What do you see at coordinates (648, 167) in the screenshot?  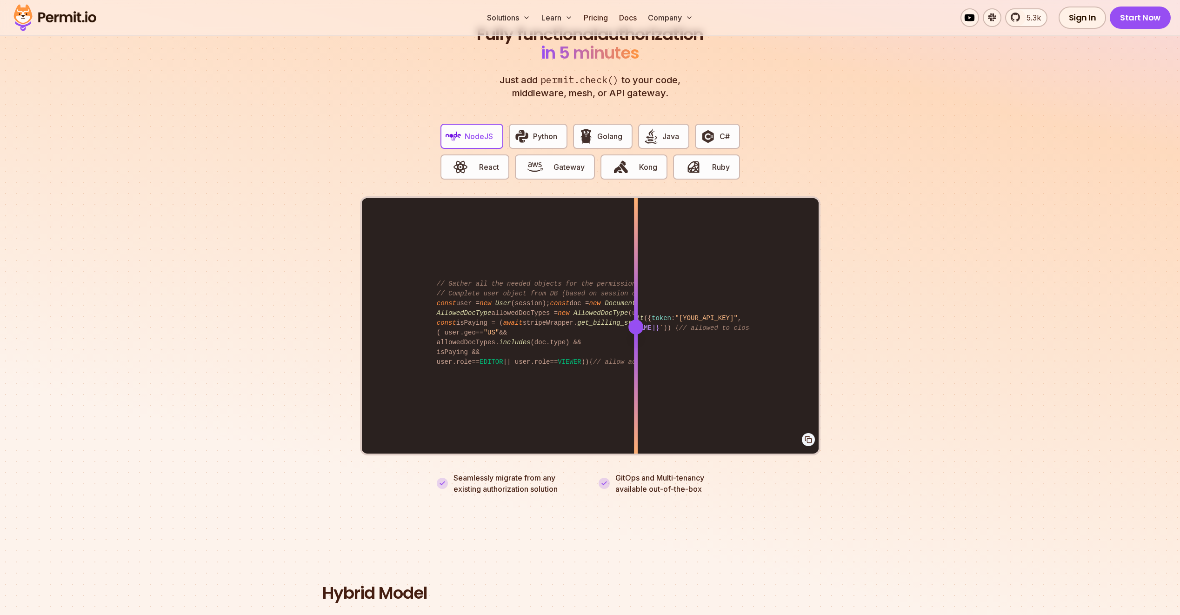 I see `span: Kong` at bounding box center [648, 167].